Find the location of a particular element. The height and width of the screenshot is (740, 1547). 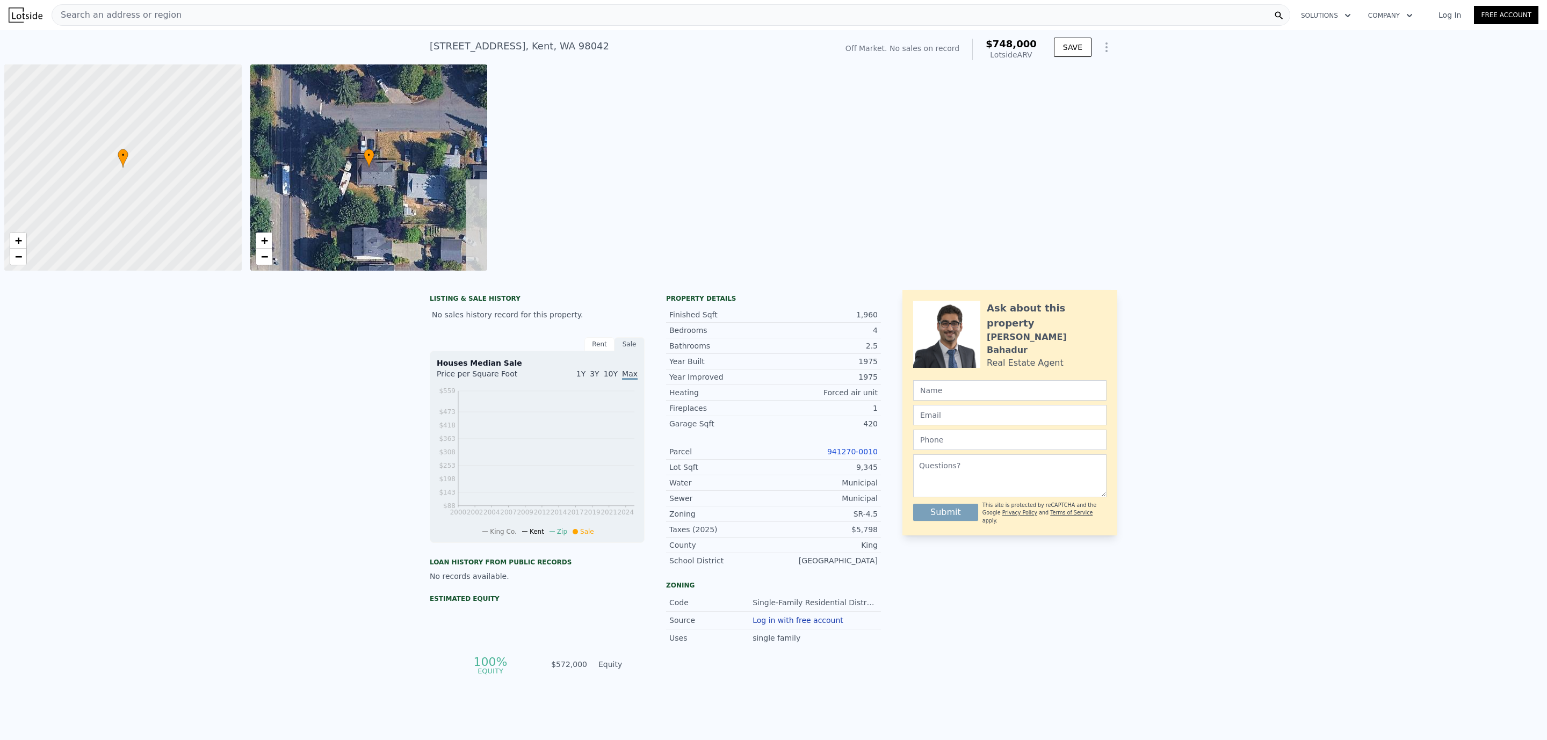

div: Lotside ARV is located at coordinates (1011, 55).